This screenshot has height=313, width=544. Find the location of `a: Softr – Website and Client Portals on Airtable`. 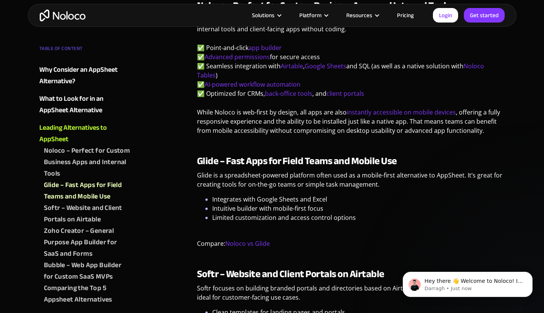

a: Softr – Website and Client Portals on Airtable is located at coordinates (88, 214).